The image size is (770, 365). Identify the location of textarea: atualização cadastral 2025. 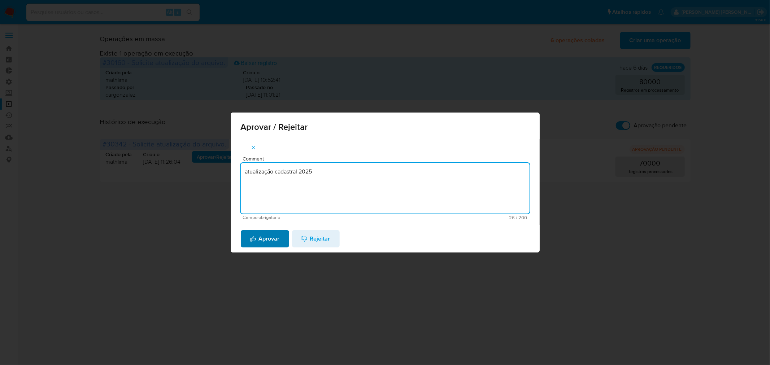
(385, 188).